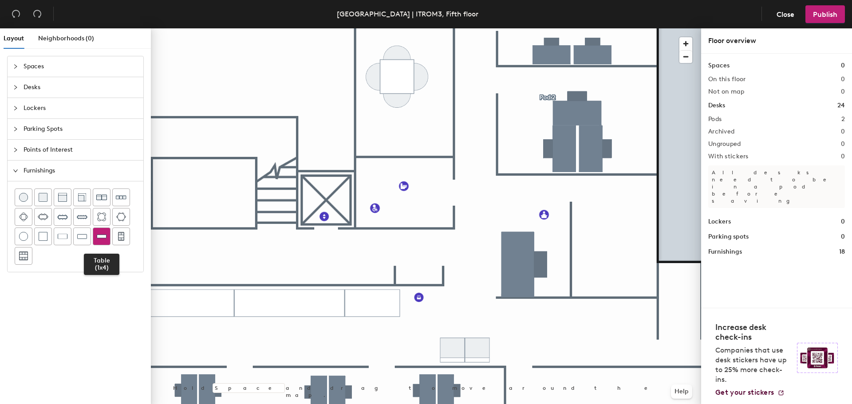 The width and height of the screenshot is (852, 404). I want to click on button: Redo (⌘ + ⇧ + Z), so click(37, 14).